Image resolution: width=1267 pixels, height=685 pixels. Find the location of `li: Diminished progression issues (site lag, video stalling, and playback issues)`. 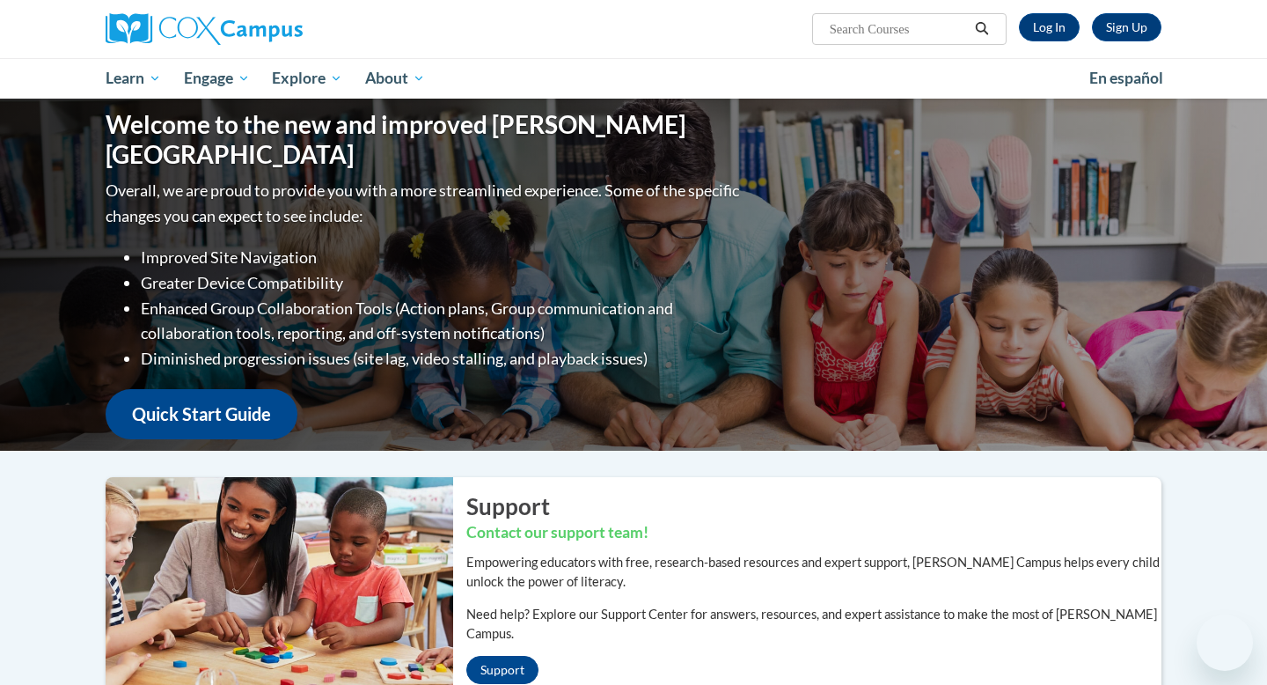

li: Diminished progression issues (site lag, video stalling, and playback issues) is located at coordinates (442, 358).